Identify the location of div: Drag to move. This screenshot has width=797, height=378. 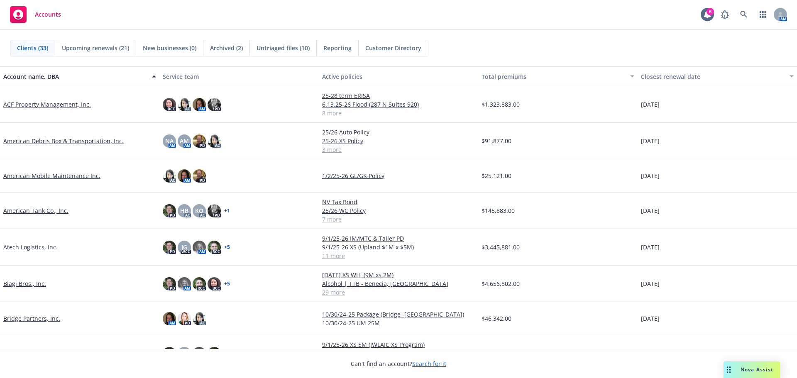
(729, 370).